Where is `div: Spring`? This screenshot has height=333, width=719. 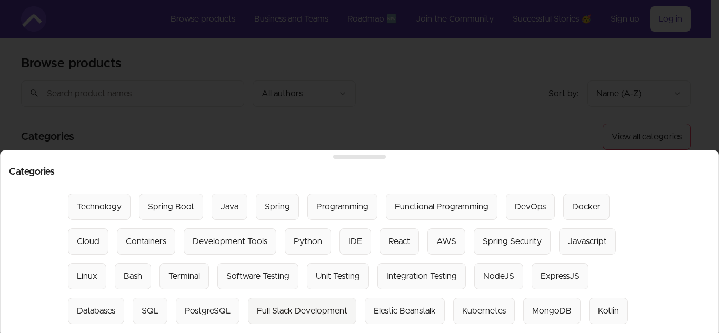 div: Spring is located at coordinates (277, 207).